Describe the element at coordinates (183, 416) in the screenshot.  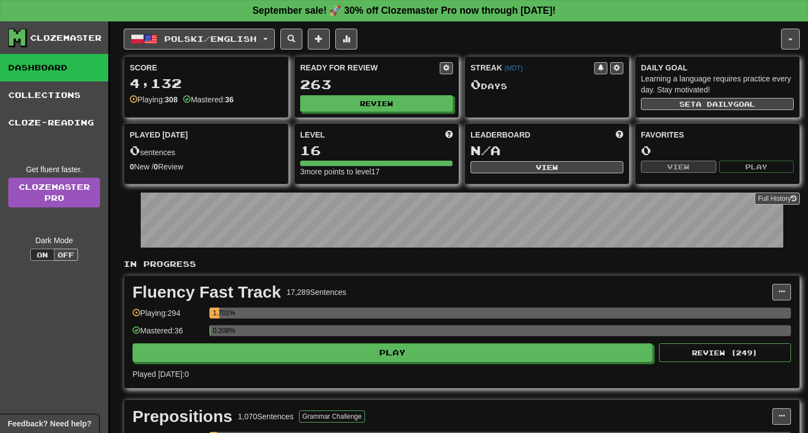
I see `div: Prepositions` at that location.